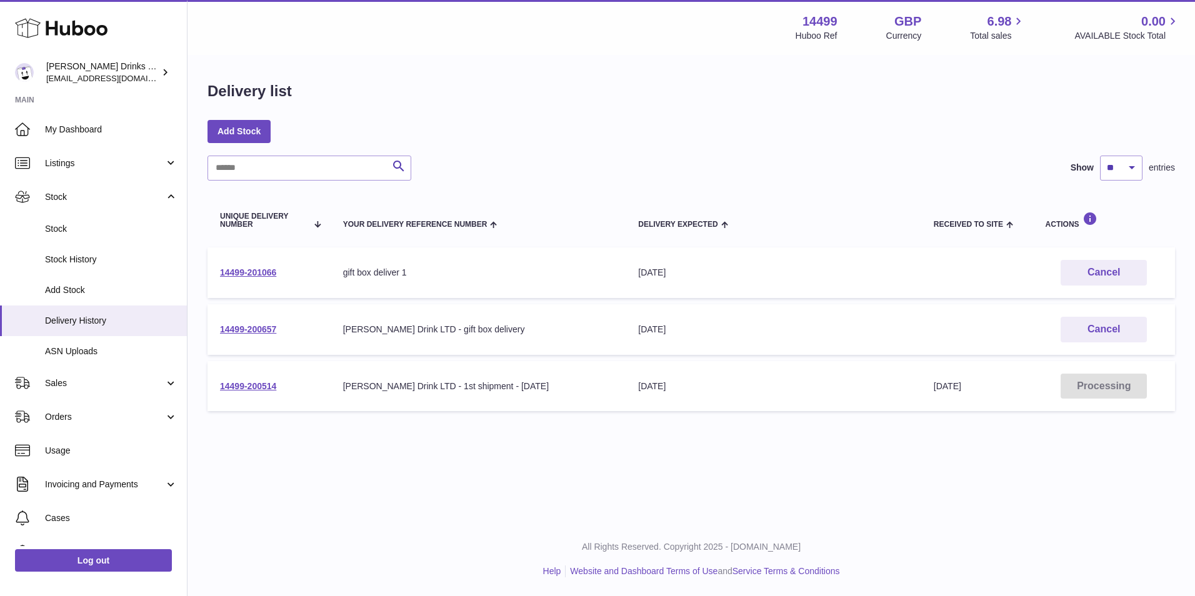  I want to click on a: Add Stock, so click(239, 131).